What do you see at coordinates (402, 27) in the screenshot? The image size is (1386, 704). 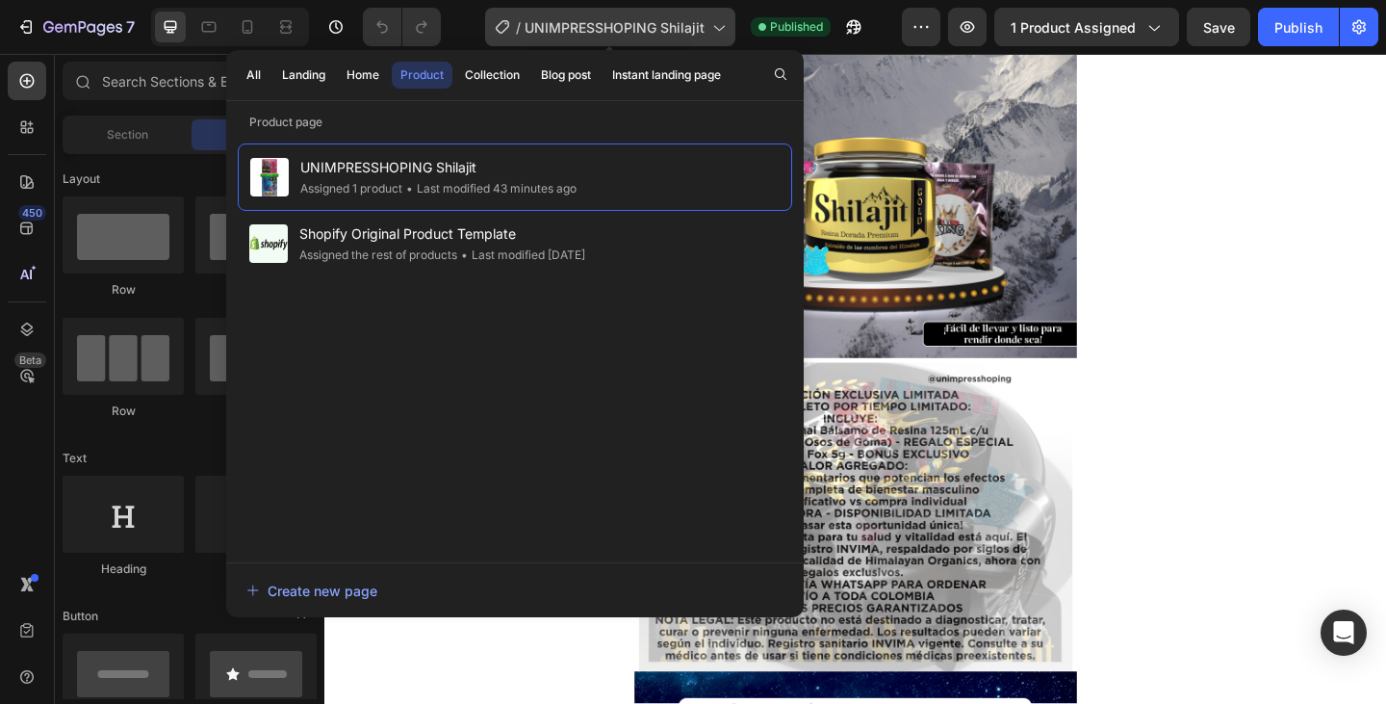 I see `div: Undo/Redo` at bounding box center [402, 27].